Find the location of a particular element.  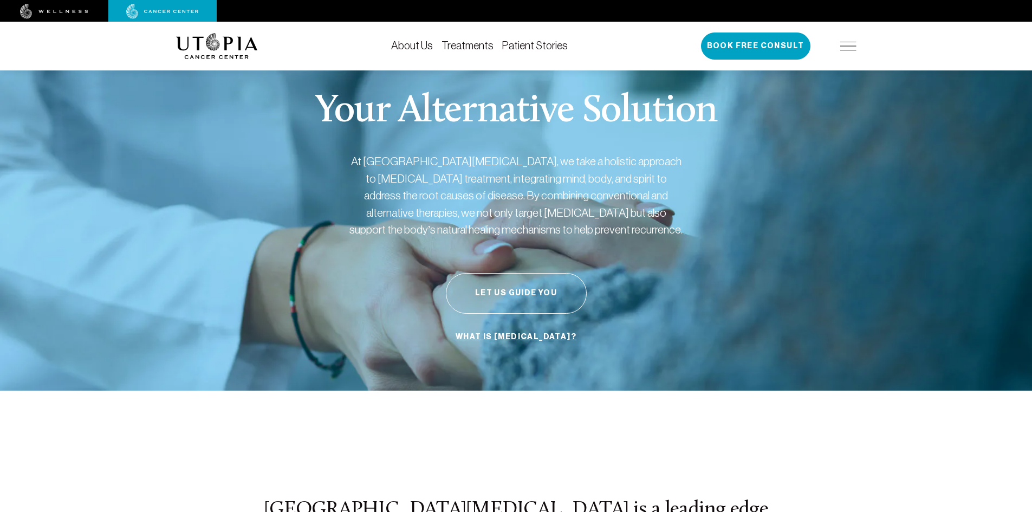

a: About Us is located at coordinates (412, 46).